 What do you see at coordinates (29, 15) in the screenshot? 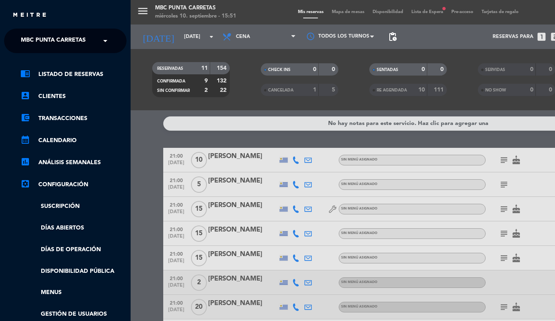
I see `img: MEITRE` at bounding box center [29, 15].